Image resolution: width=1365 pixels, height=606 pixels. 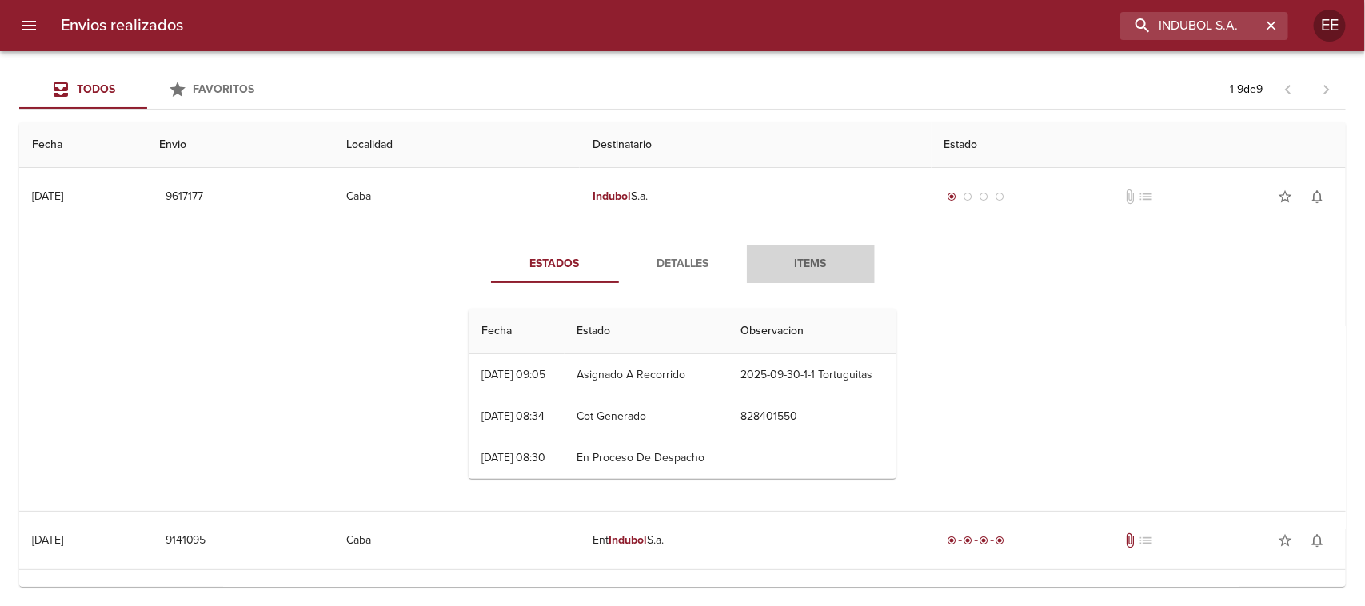 What do you see at coordinates (812, 417) in the screenshot?
I see `td: 828401550` at bounding box center [812, 417].